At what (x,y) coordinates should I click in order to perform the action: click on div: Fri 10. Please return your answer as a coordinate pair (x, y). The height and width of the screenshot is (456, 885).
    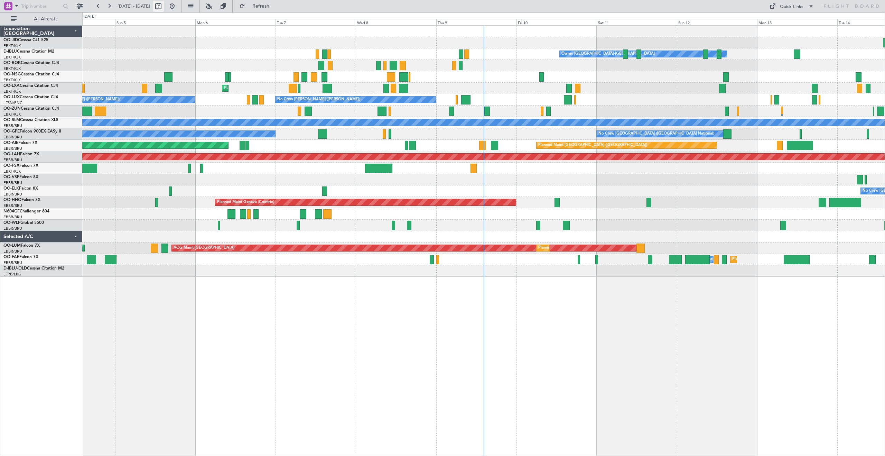
    Looking at the image, I should click on (557, 22).